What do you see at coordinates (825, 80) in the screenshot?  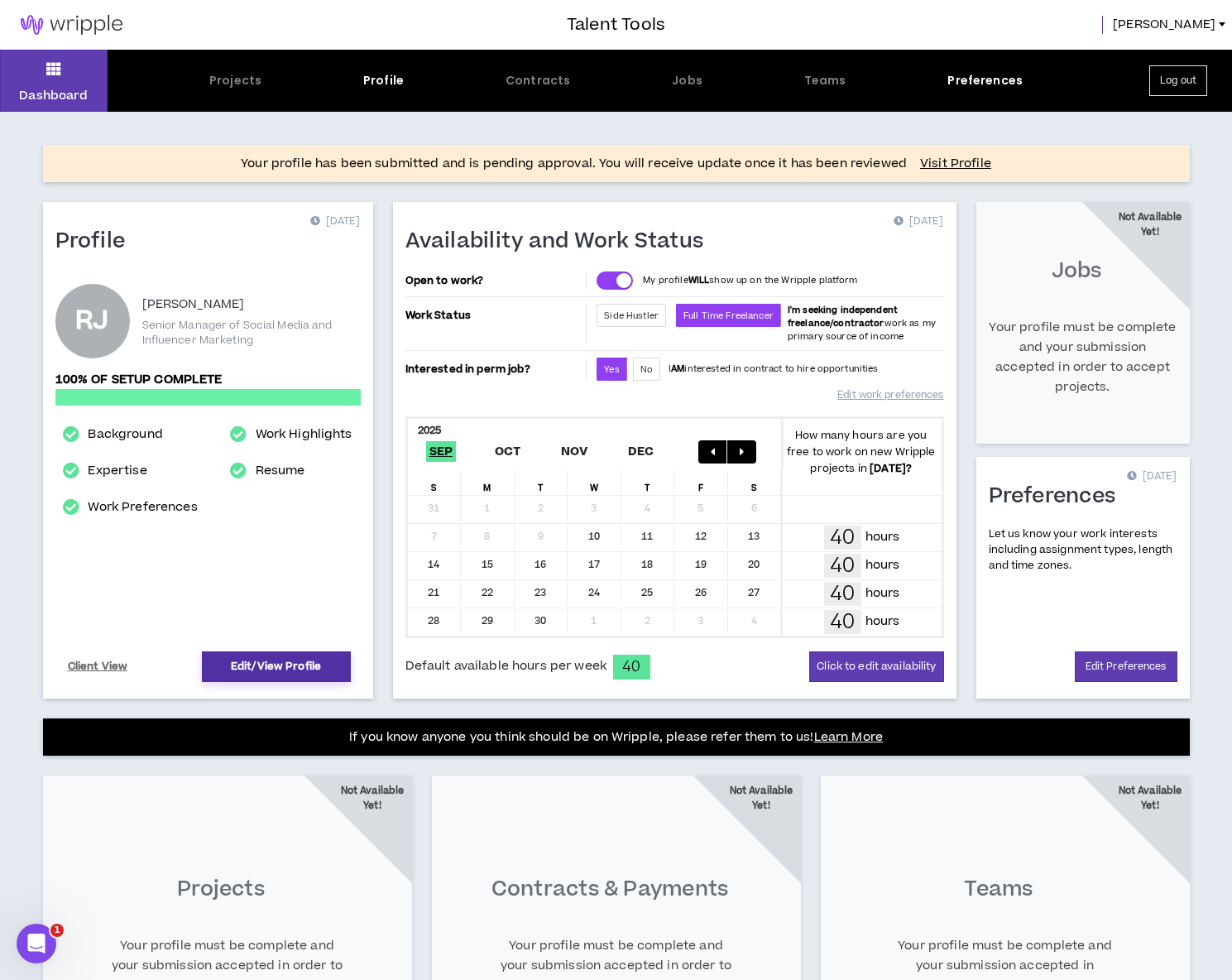 I see `div: Teams` at bounding box center [825, 80].